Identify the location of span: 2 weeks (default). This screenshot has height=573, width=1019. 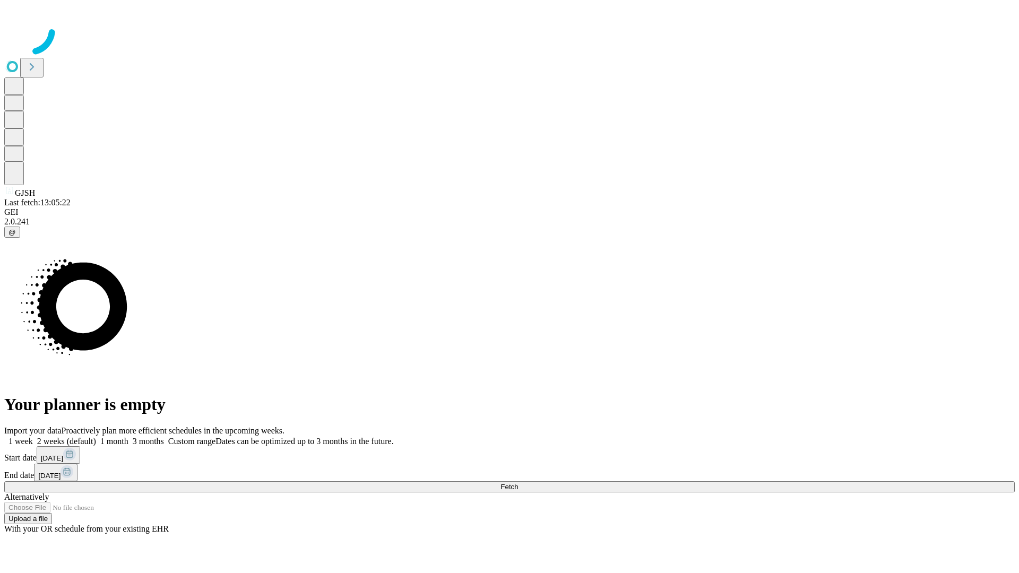
(66, 441).